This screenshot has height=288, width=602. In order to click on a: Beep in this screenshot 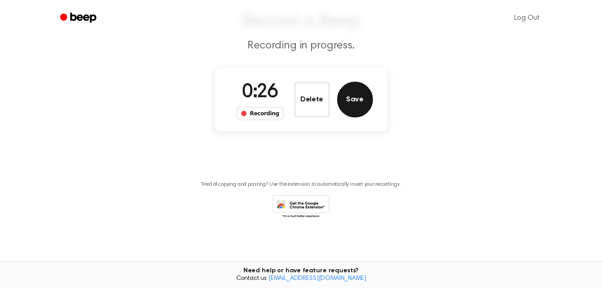, I will do `click(79, 18)`.